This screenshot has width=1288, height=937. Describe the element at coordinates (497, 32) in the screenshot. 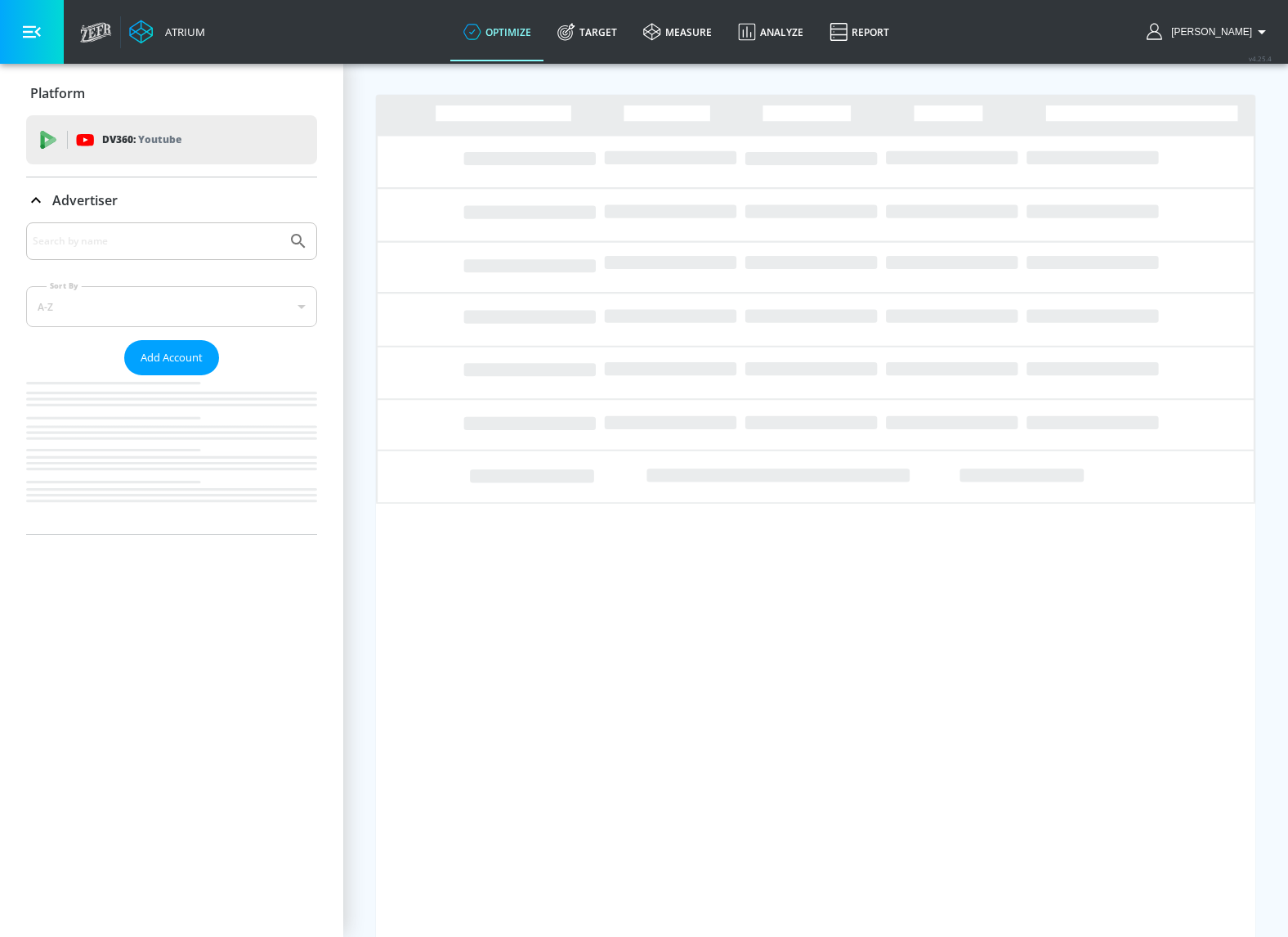

I see `a: optimize` at that location.